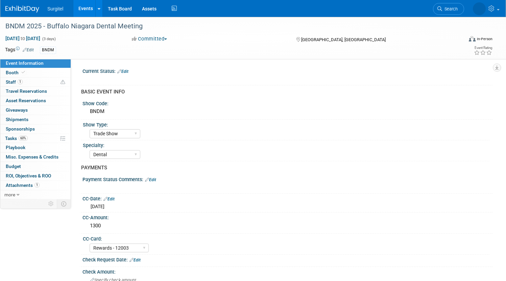 The width and height of the screenshot is (506, 281). Describe the element at coordinates (23, 72) in the screenshot. I see `i: Booth reservation complete` at that location.